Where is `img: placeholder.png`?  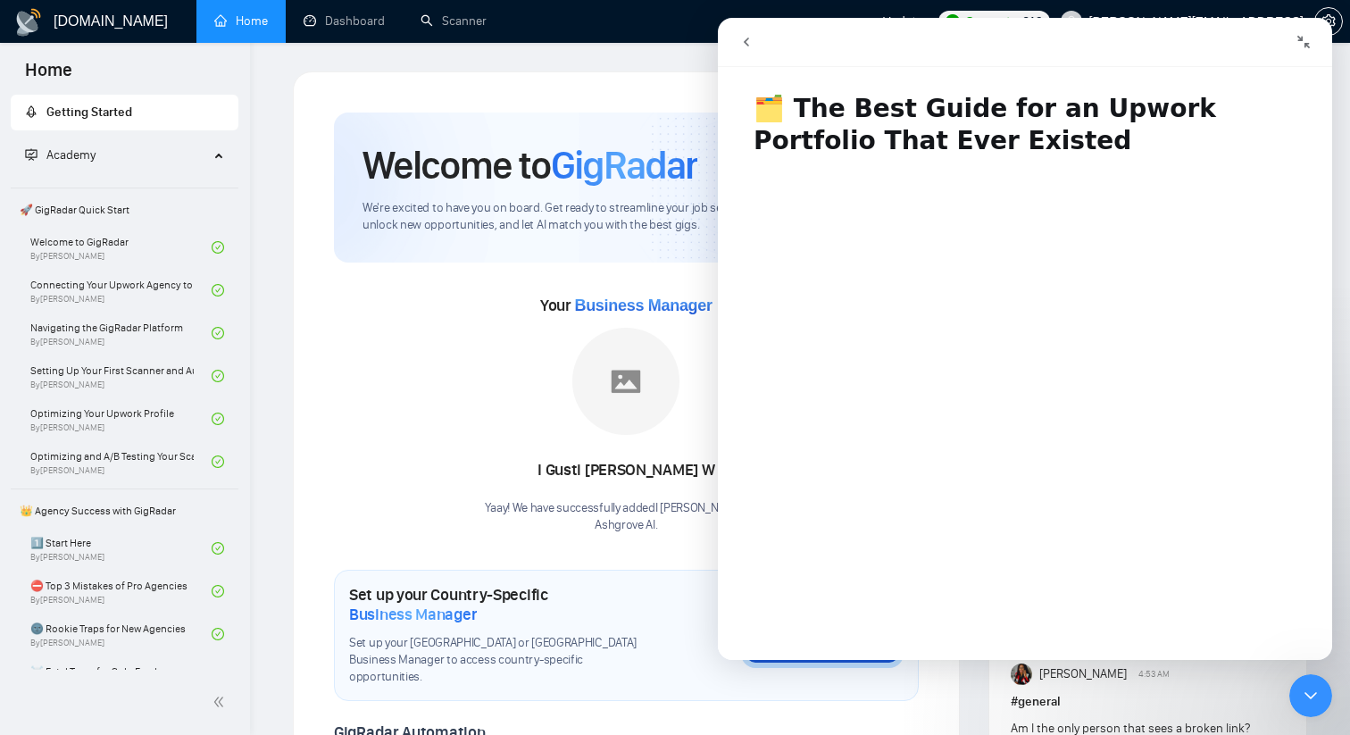 img: placeholder.png is located at coordinates (626, 381).